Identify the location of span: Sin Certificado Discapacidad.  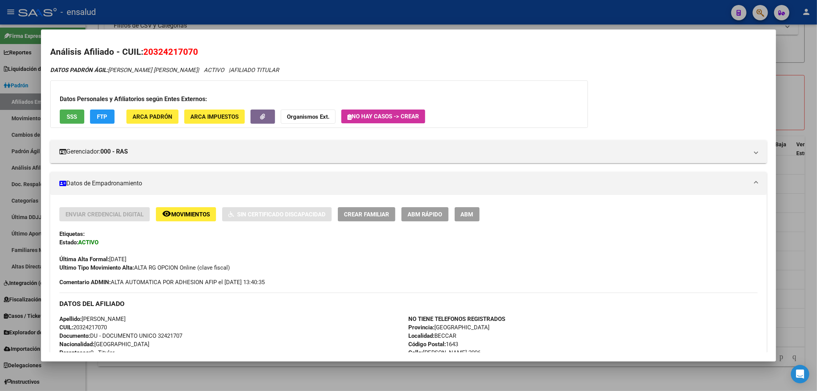
(281, 214).